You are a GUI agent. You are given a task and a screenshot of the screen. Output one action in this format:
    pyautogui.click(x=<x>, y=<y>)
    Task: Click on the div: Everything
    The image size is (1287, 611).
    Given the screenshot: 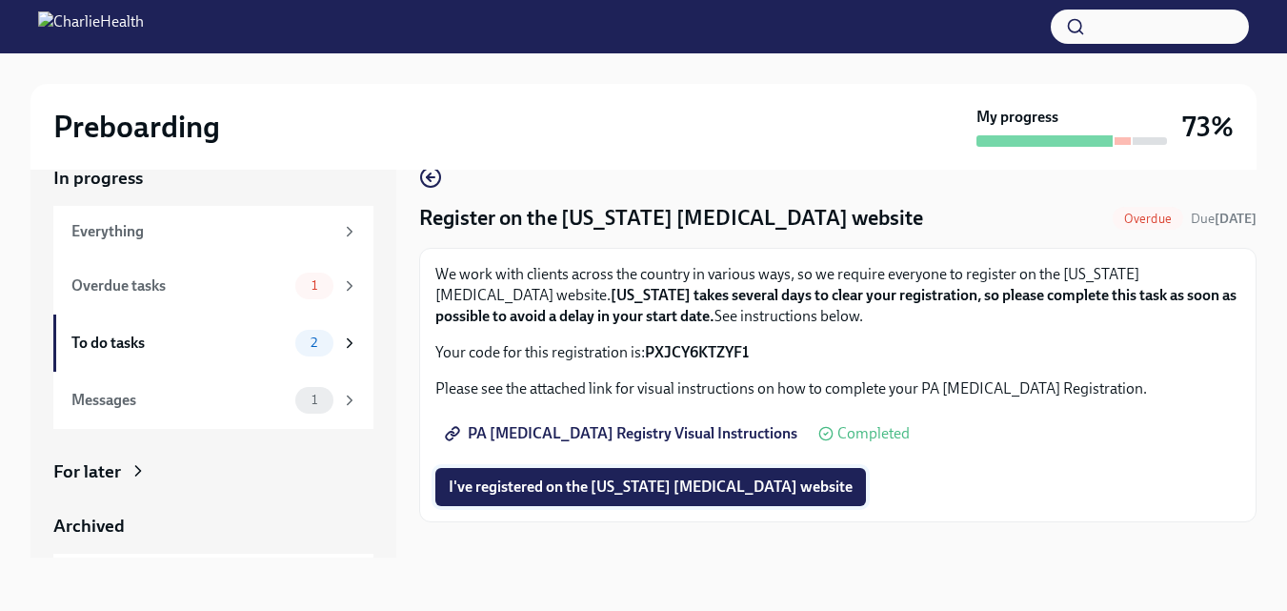 What is the action you would take?
    pyautogui.click(x=202, y=232)
    